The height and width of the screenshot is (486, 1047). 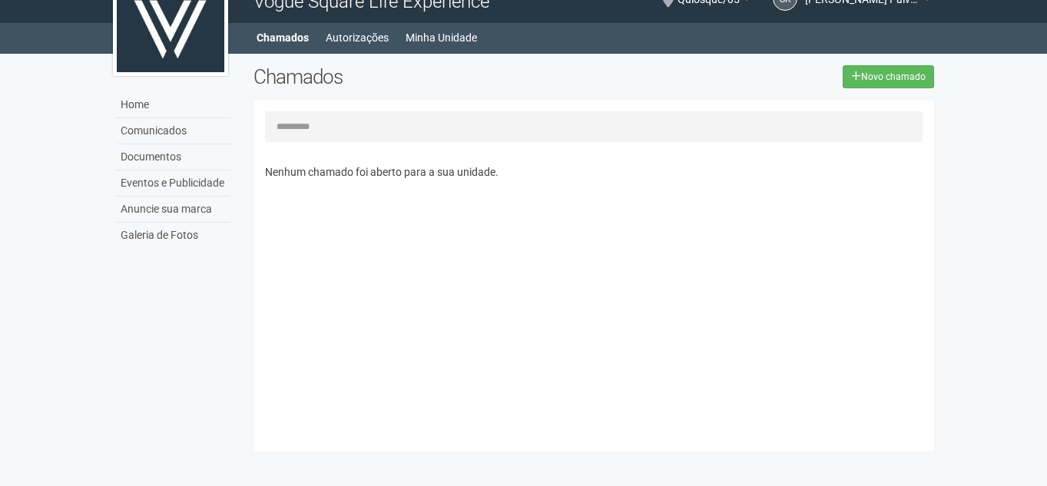 I want to click on a: Comunicados, so click(x=174, y=131).